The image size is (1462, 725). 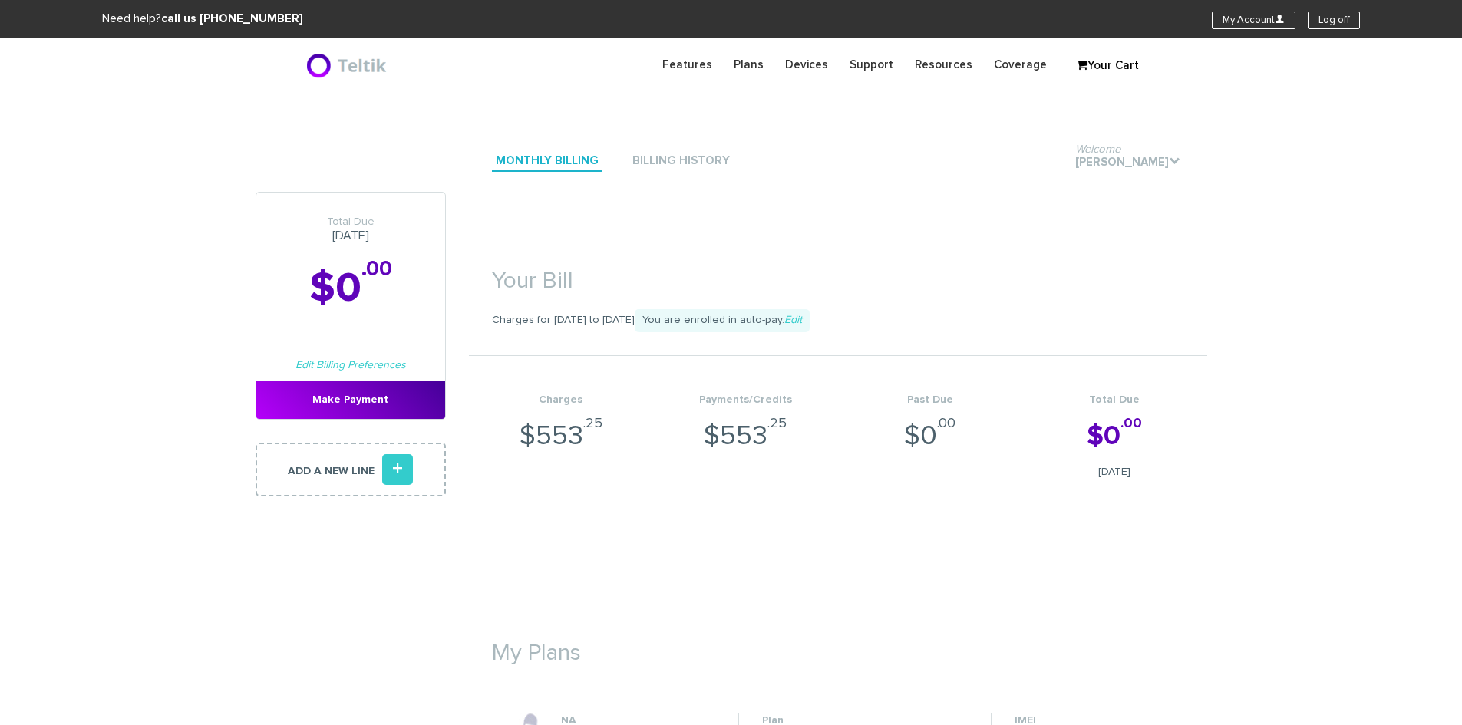 What do you see at coordinates (348, 65) in the screenshot?
I see `img: BriteX` at bounding box center [348, 65].